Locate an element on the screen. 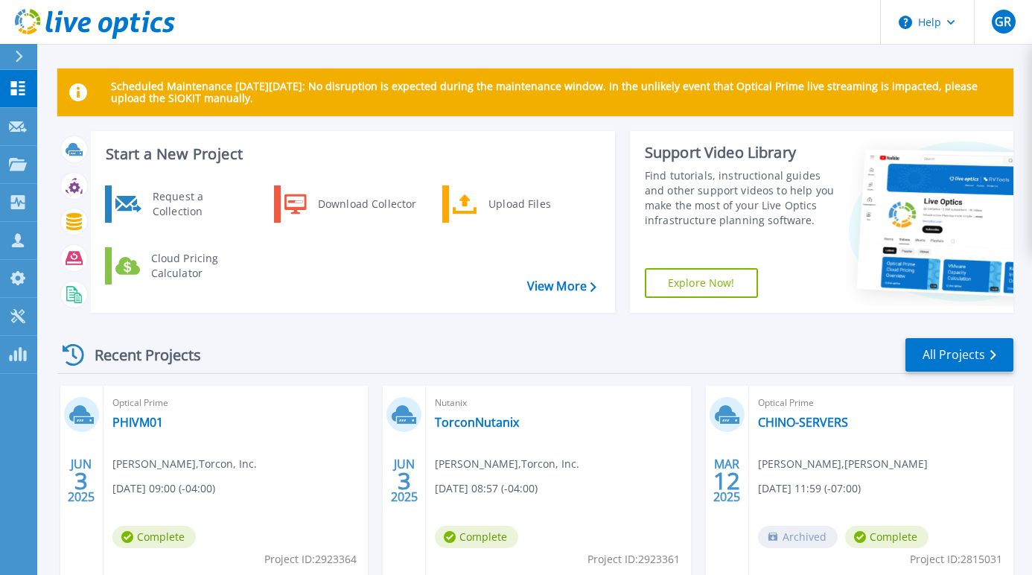 The width and height of the screenshot is (1032, 575). a: Cloud Pricing Calculator is located at coordinates (181, 266).